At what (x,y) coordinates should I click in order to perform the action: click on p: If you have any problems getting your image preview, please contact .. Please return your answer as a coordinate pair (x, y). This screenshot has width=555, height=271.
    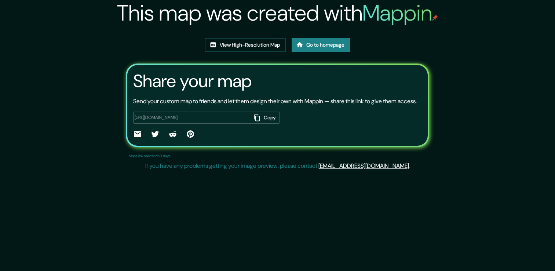
    Looking at the image, I should click on (278, 166).